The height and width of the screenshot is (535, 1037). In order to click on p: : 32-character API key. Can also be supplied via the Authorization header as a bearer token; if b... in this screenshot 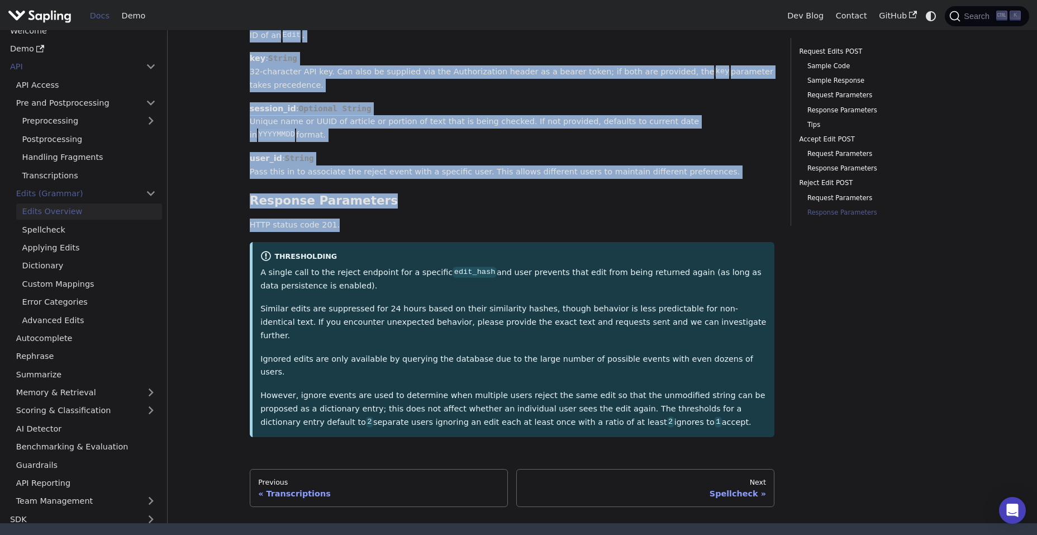, I will do `click(512, 72)`.